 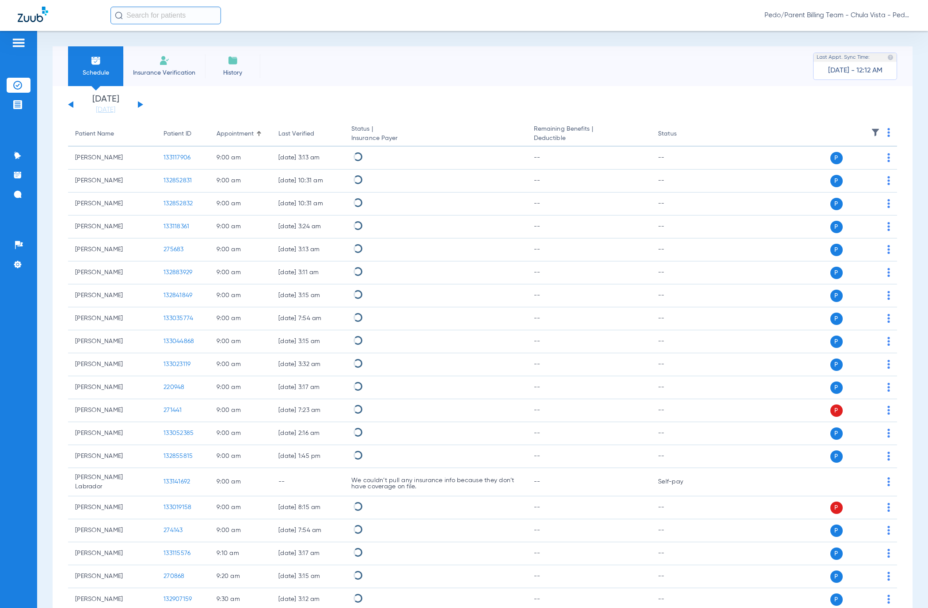 I want to click on img: Search Icon, so click(x=119, y=15).